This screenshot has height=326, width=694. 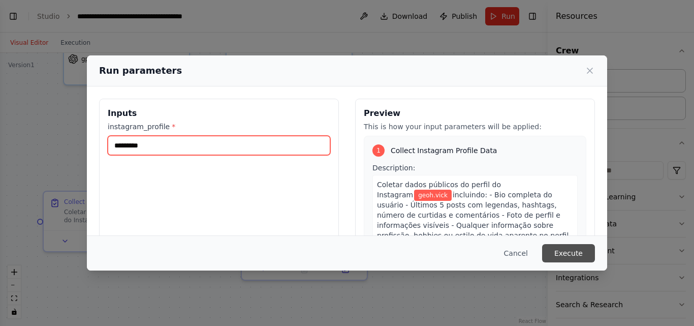 I want to click on div: 1, so click(x=378, y=150).